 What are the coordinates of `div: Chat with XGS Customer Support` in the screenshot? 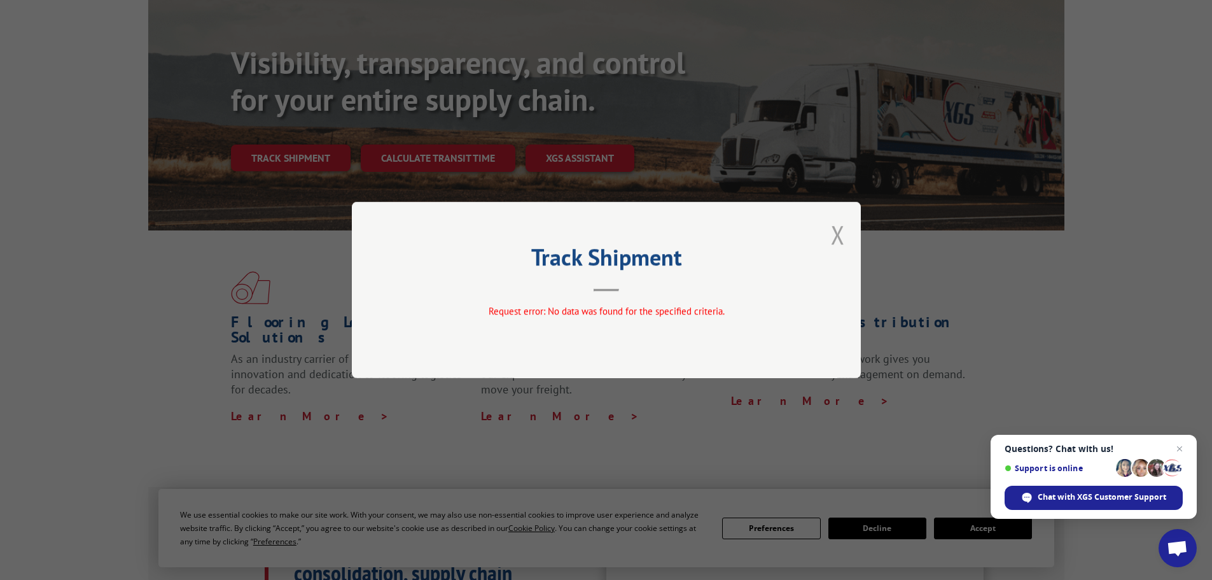 It's located at (1094, 498).